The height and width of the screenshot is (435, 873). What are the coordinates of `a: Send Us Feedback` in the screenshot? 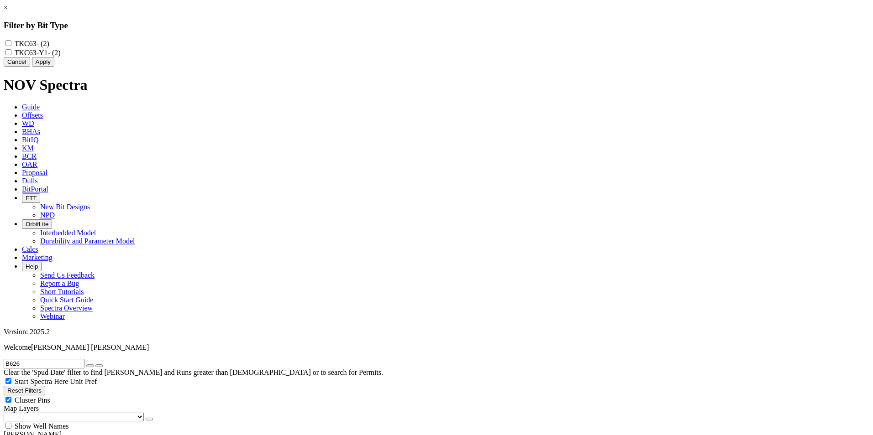 It's located at (67, 275).